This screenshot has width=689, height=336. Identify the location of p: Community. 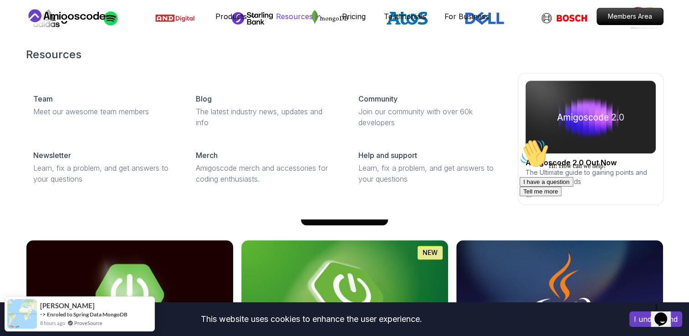
(378, 99).